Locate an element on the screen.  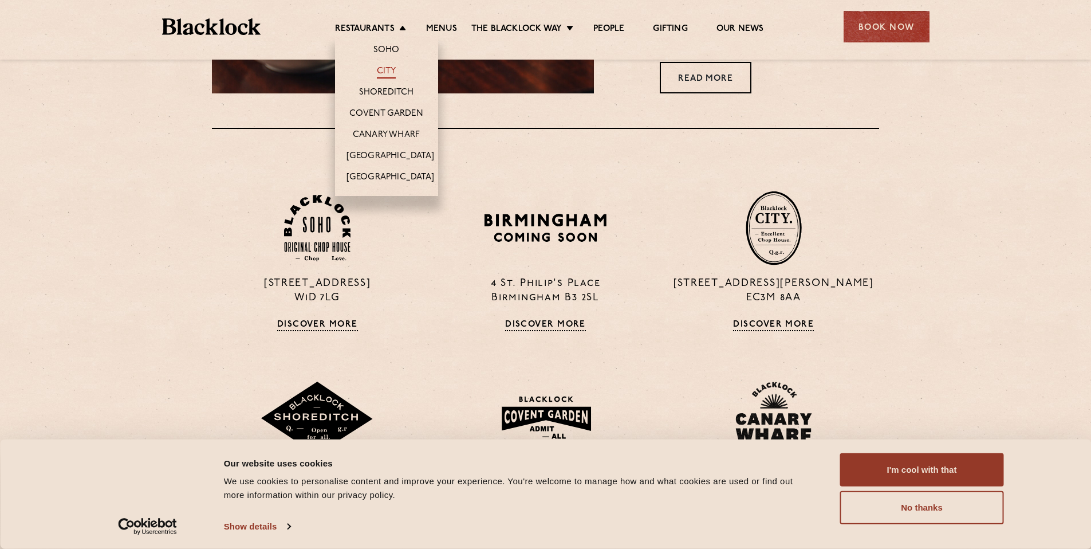
a: Usercentrics Cookiebot - opens in a new window is located at coordinates (147, 526).